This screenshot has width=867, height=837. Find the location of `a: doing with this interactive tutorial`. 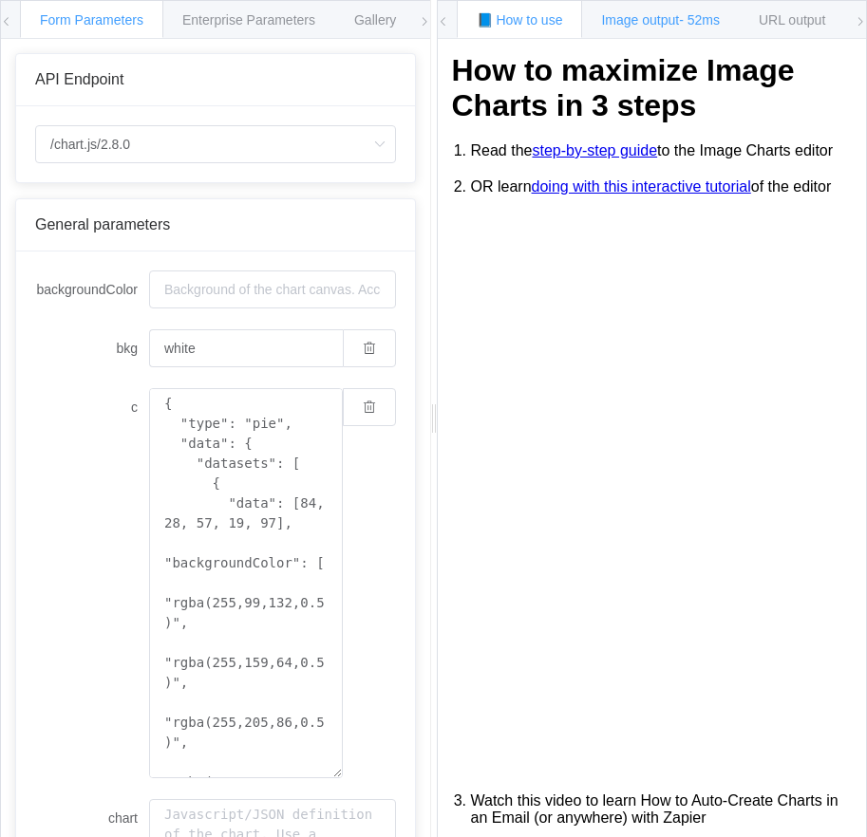

a: doing with this interactive tutorial is located at coordinates (641, 187).